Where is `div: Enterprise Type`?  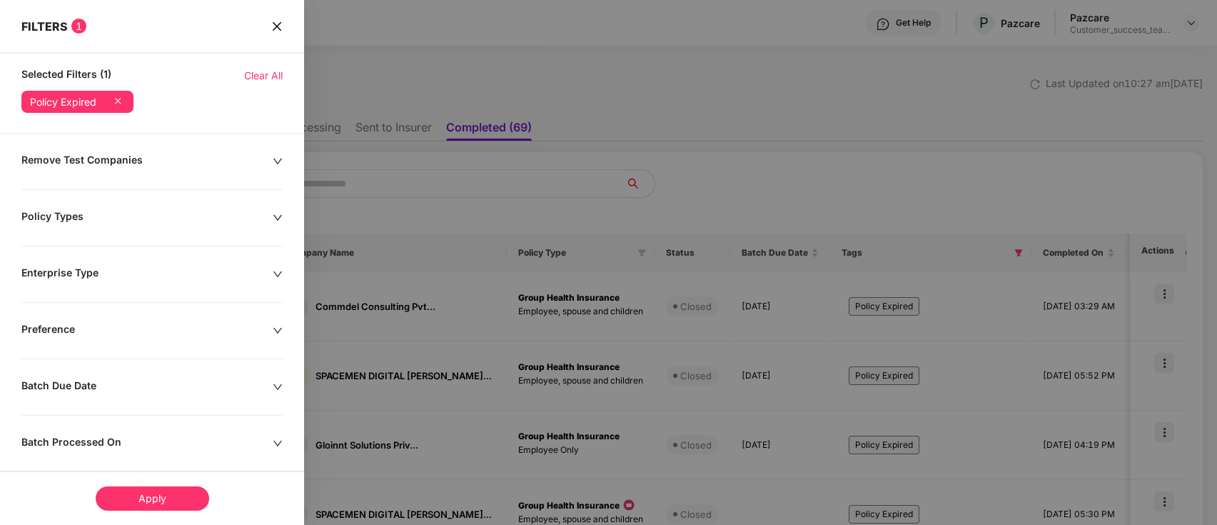 div: Enterprise Type is located at coordinates (147, 274).